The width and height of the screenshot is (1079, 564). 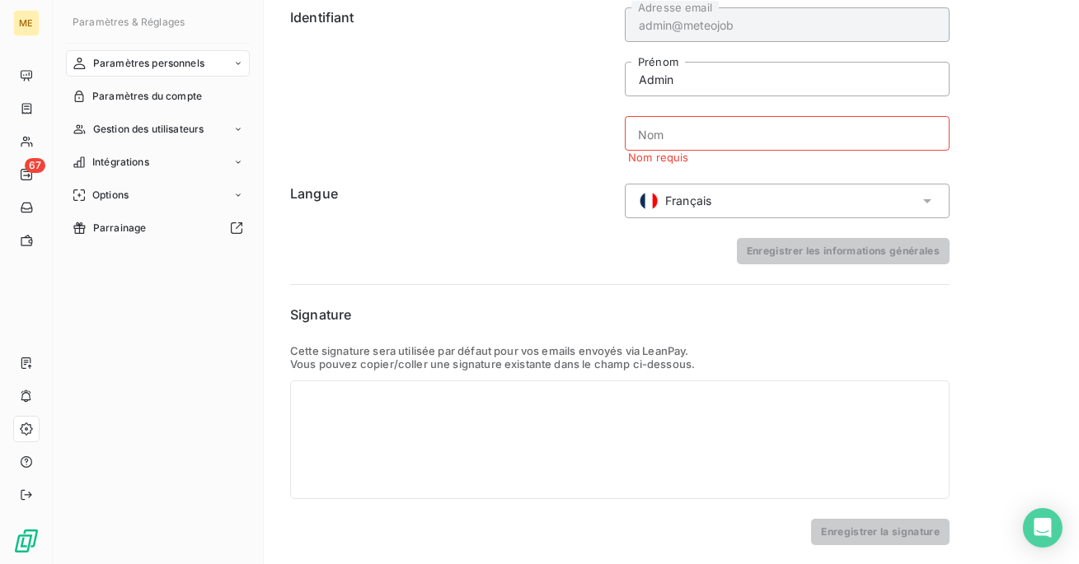 What do you see at coordinates (620, 364) in the screenshot?
I see `p: Vous pouvez copier/coller une signature existante dans le champ ci-dessous.` at bounding box center [620, 364].